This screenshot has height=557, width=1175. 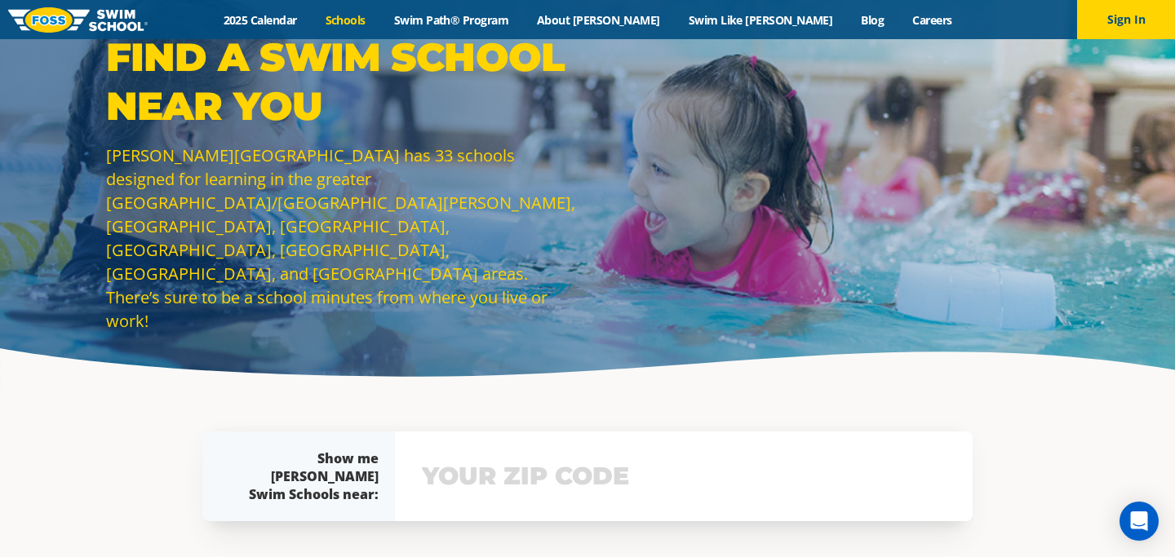 What do you see at coordinates (873, 20) in the screenshot?
I see `a: Blog` at bounding box center [873, 20].